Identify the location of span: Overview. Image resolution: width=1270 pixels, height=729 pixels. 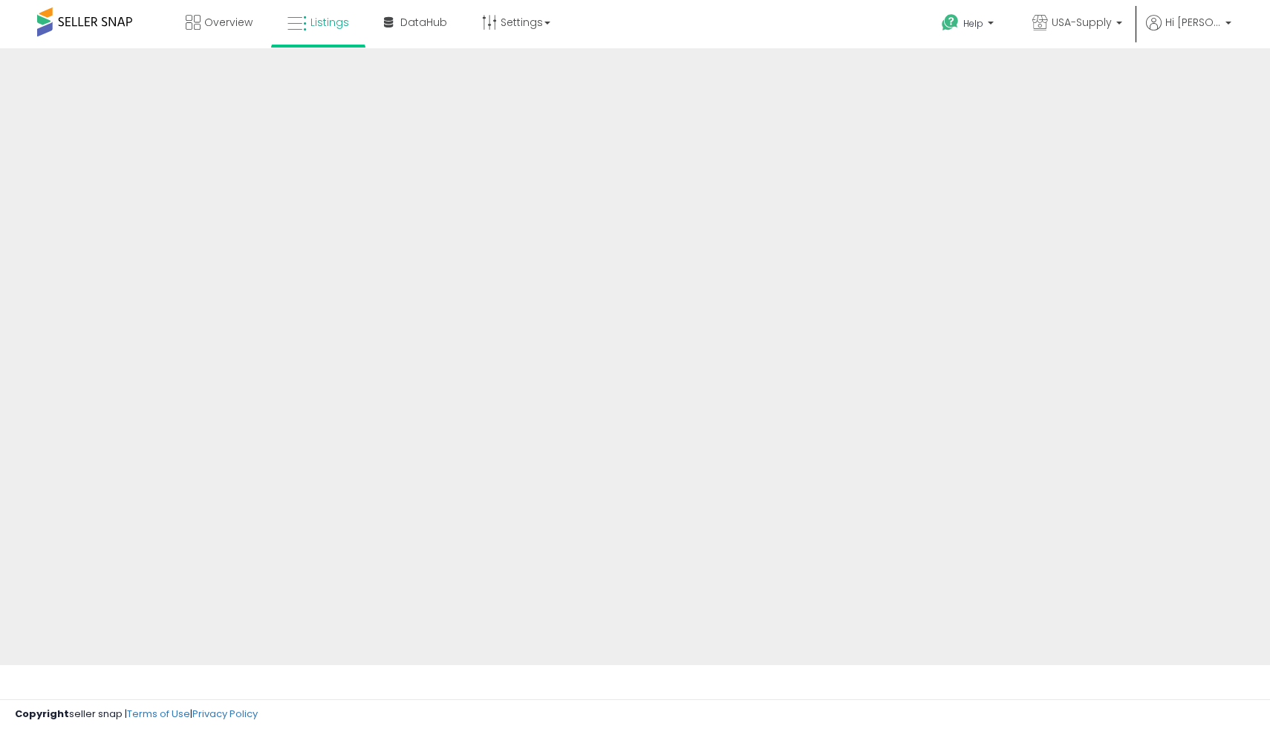
(228, 22).